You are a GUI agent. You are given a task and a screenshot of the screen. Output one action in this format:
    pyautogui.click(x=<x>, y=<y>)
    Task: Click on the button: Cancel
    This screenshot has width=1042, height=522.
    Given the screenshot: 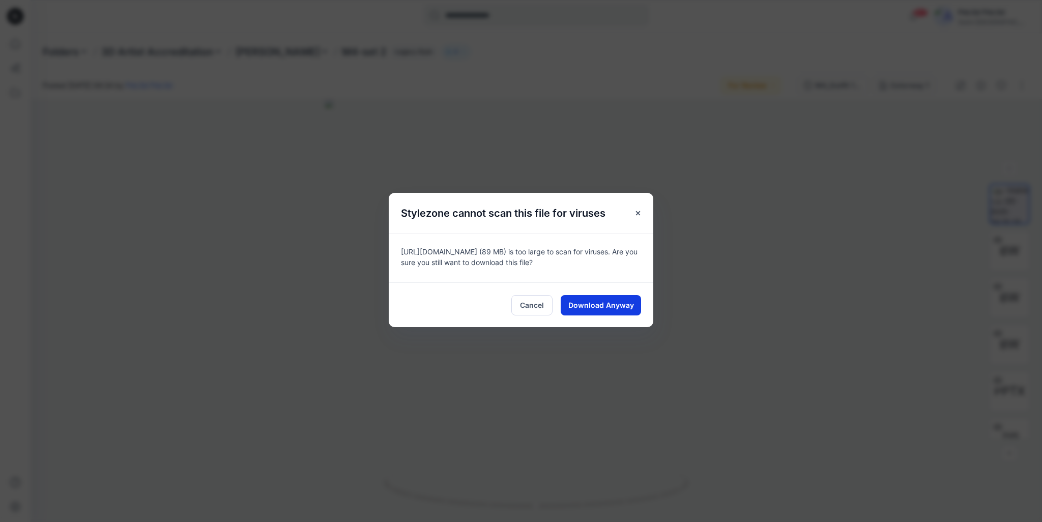 What is the action you would take?
    pyautogui.click(x=532, y=305)
    